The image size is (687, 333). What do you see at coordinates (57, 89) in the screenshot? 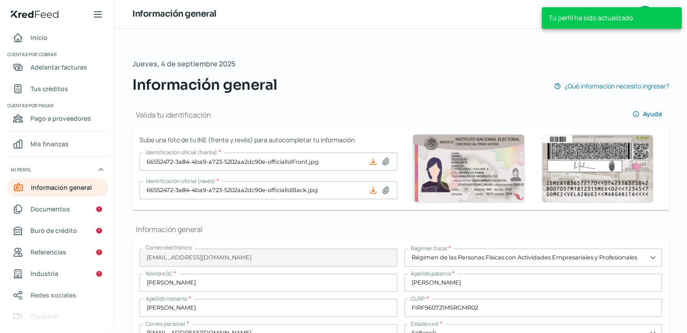
I see `a: Tus créditos` at bounding box center [57, 89].